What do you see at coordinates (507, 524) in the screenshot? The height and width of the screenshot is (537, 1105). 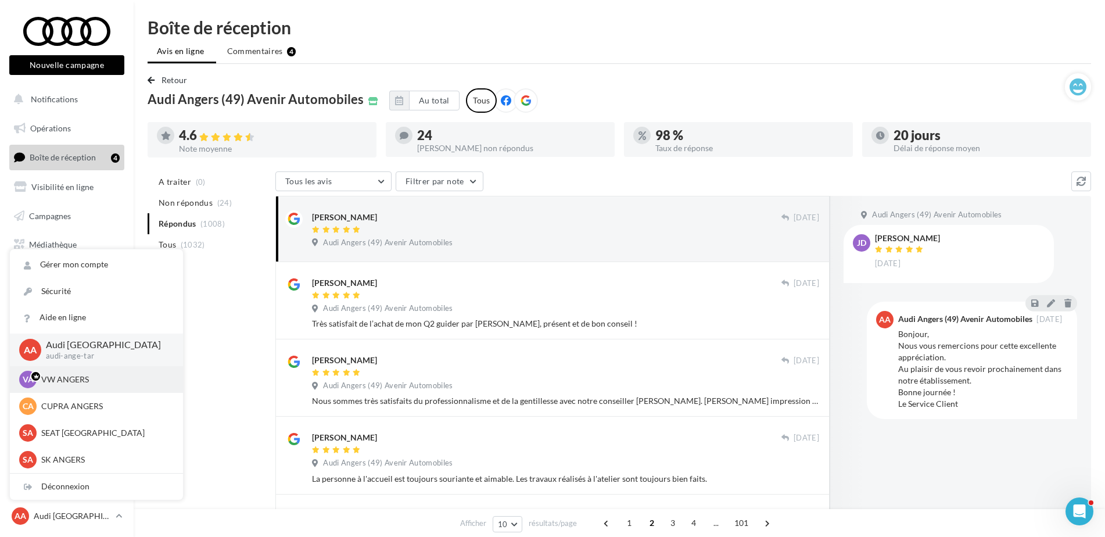 I see `button: 10` at bounding box center [507, 524].